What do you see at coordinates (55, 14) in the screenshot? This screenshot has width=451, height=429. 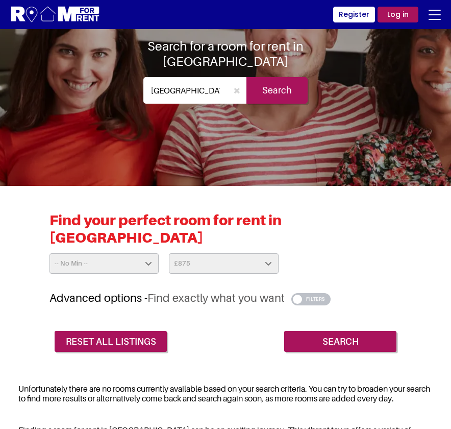 I see `img: Logo for Room for Rent, featuring a welcoming design with a house icon and modern typography` at bounding box center [55, 14].